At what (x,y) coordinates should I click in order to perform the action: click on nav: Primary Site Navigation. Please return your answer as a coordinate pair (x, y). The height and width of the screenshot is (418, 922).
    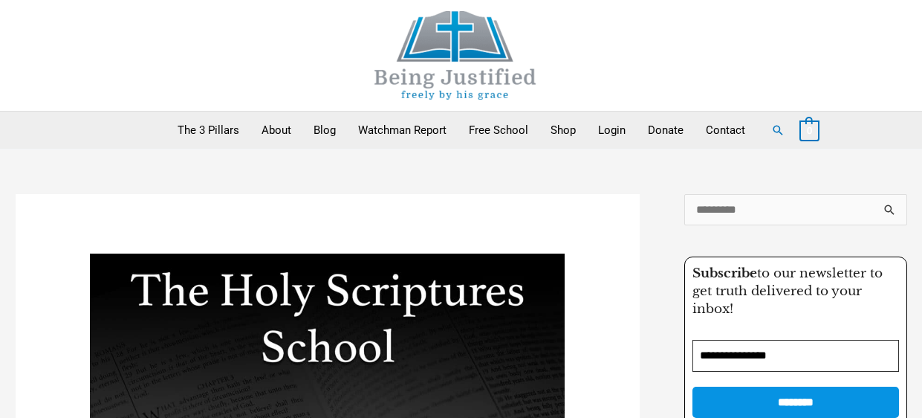
    Looking at the image, I should click on (461, 130).